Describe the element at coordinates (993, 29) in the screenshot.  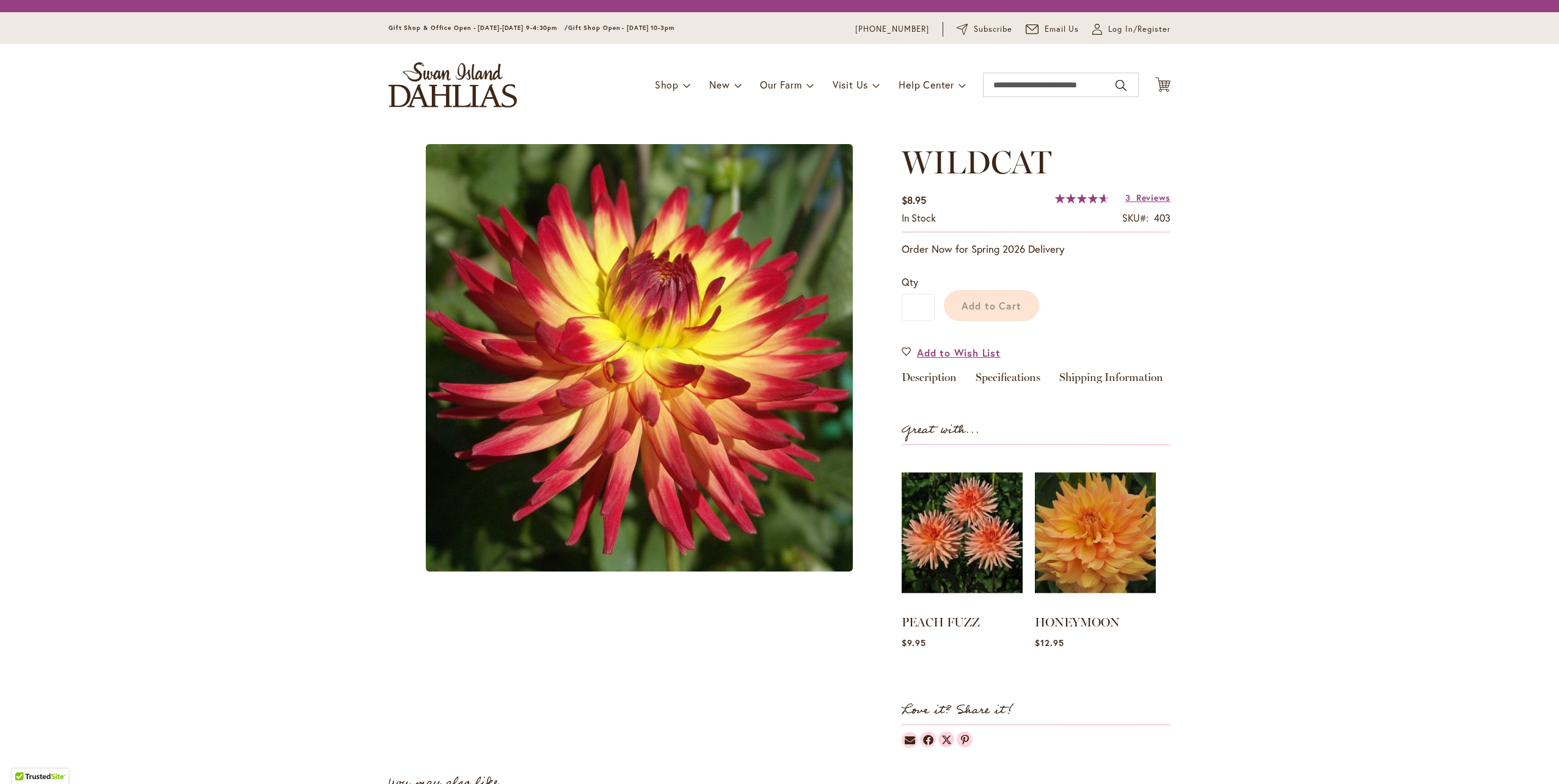
I see `span: Subscribe` at that location.